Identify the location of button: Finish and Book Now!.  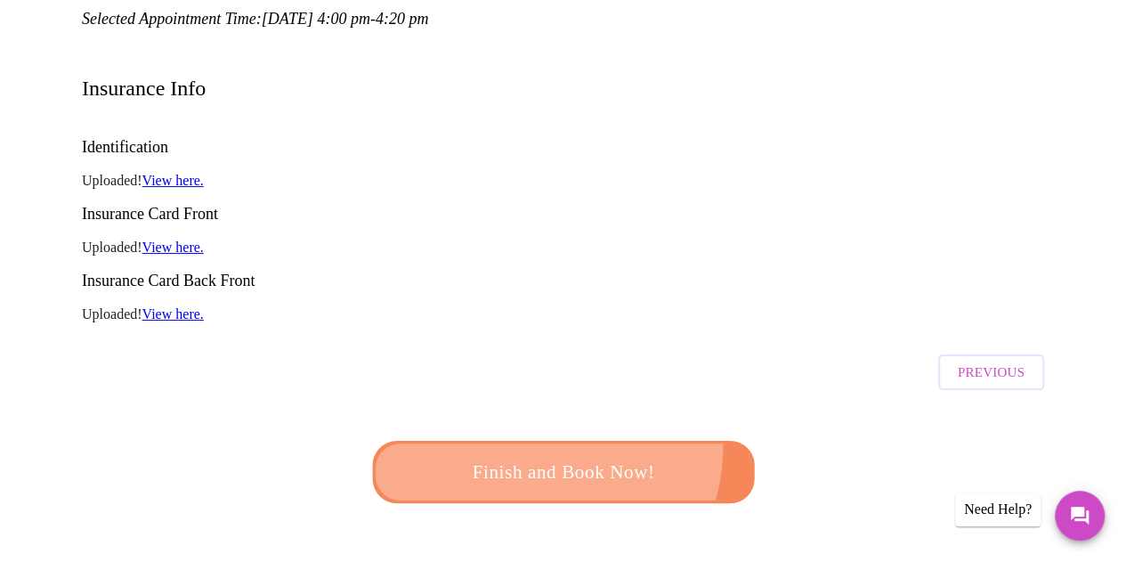
(563, 471).